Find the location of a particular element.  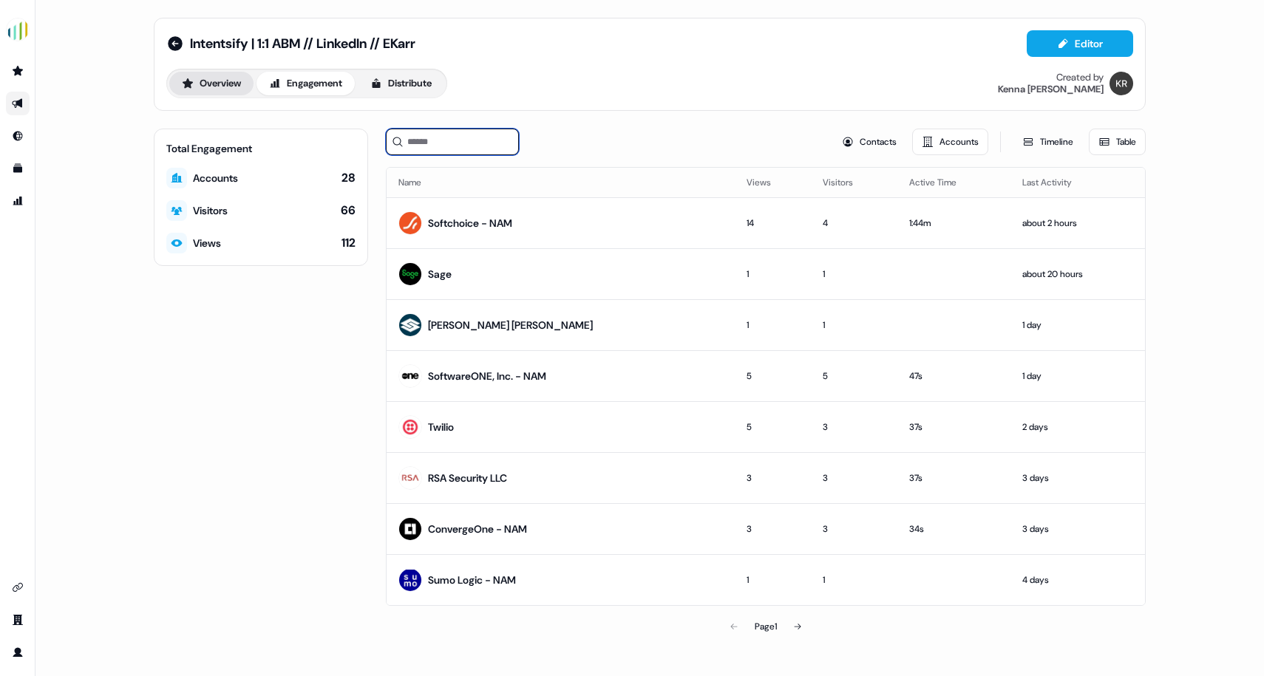

th: Active Time is located at coordinates (953, 183).